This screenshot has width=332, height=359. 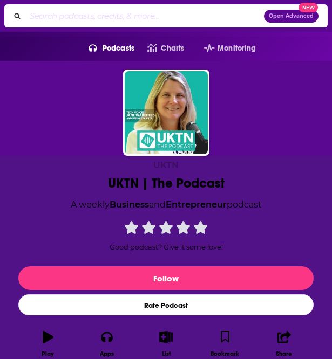 I want to click on button: Open AdvancedNew, so click(x=291, y=16).